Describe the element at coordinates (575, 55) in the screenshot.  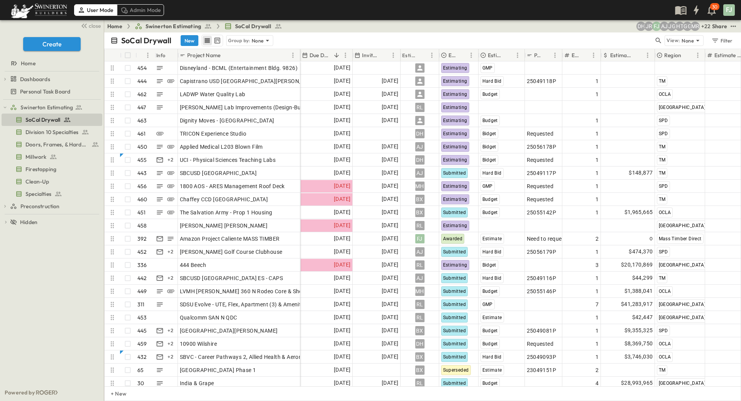
I see `p: Estimate Round` at that location.